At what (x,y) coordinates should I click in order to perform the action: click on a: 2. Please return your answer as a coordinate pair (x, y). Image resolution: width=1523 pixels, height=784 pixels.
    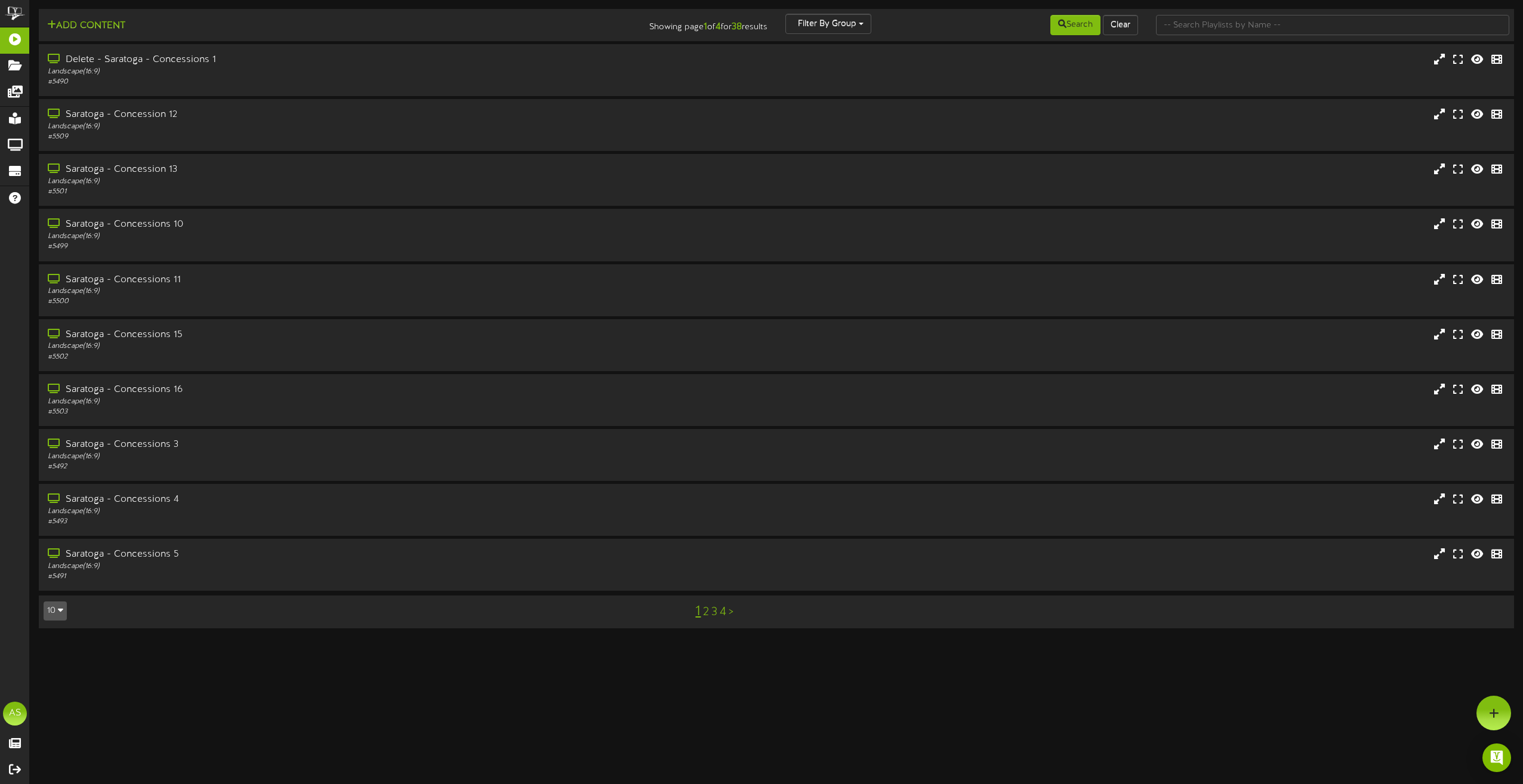
    Looking at the image, I should click on (706, 612).